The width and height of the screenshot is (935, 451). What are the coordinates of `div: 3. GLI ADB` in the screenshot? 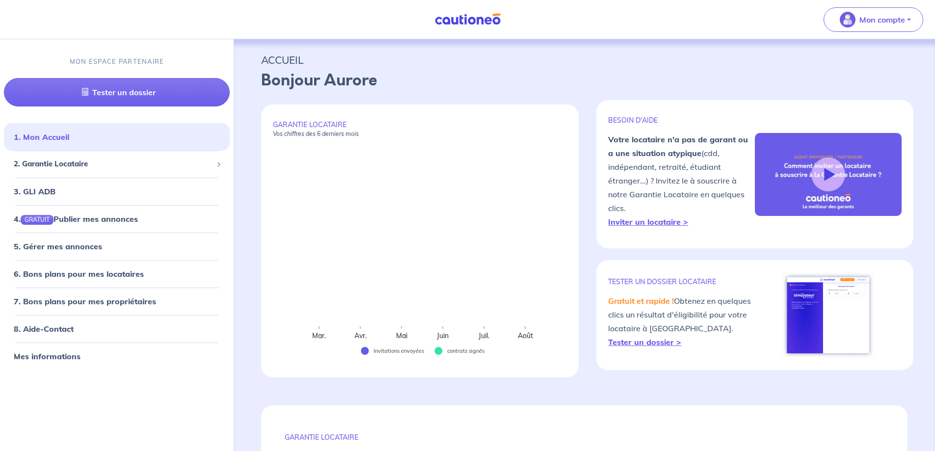 It's located at (117, 191).